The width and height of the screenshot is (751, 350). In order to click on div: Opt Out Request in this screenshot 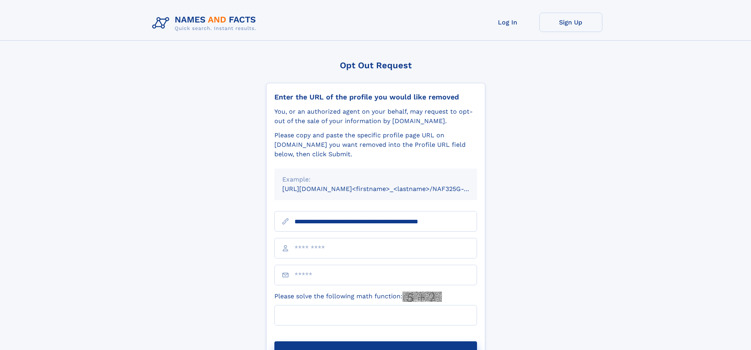, I will do `click(376, 65)`.